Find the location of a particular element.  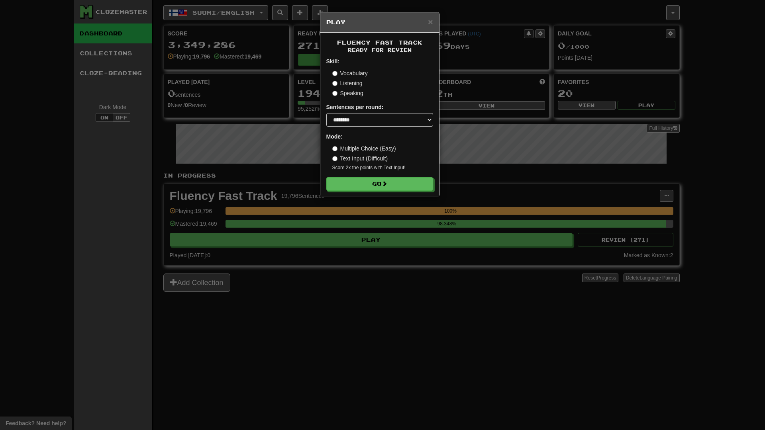

h5: Play is located at coordinates (380, 22).